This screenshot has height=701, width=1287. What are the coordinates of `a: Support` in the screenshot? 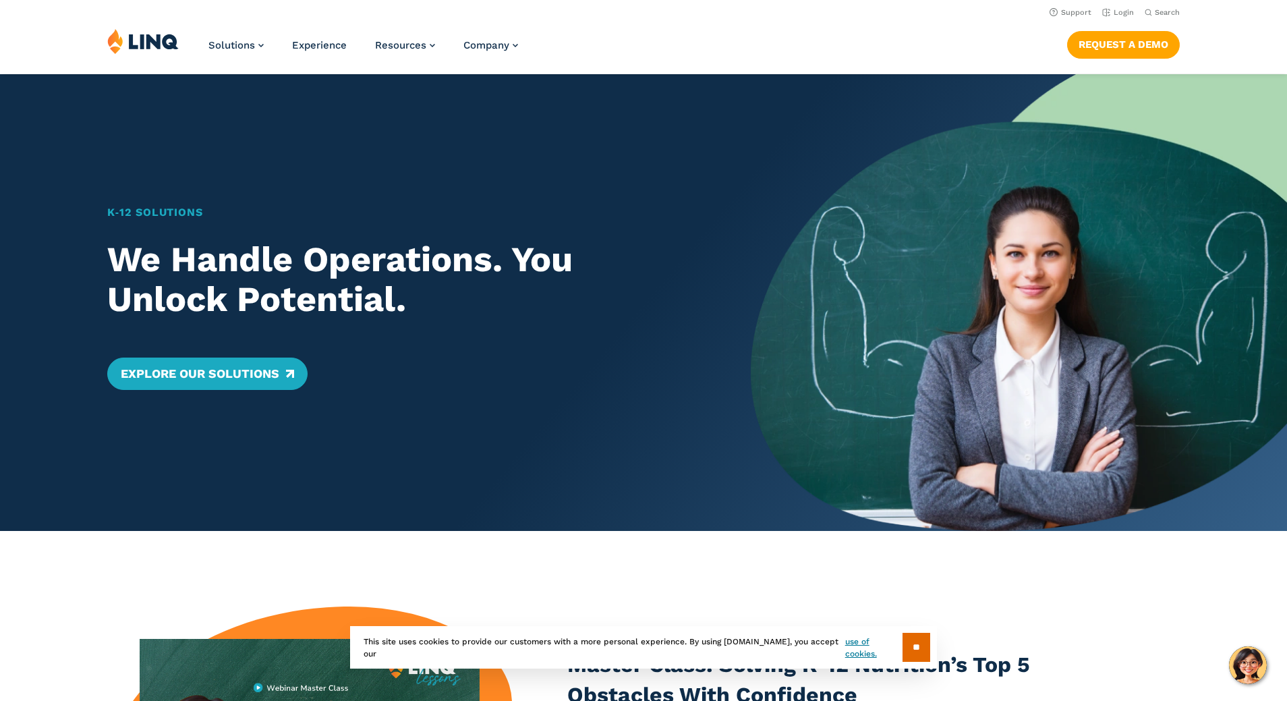 It's located at (1071, 12).